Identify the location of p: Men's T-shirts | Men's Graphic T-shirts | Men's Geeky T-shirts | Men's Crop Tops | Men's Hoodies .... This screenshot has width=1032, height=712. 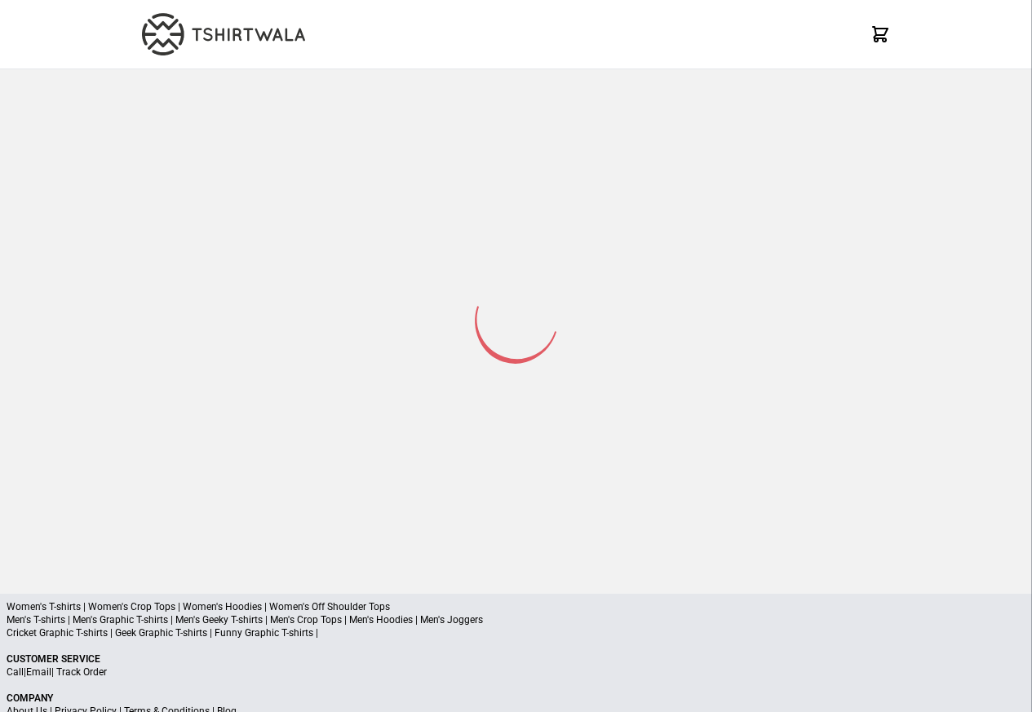
(516, 620).